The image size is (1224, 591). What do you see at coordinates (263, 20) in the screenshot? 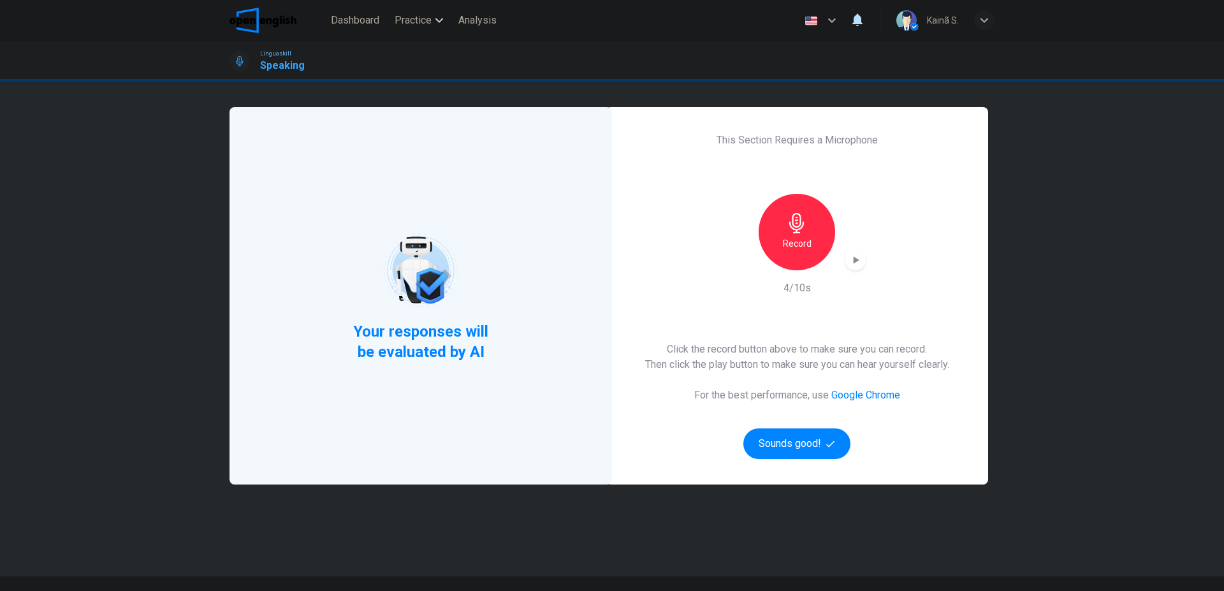
I see `img: OpenEnglish logo` at bounding box center [263, 20].